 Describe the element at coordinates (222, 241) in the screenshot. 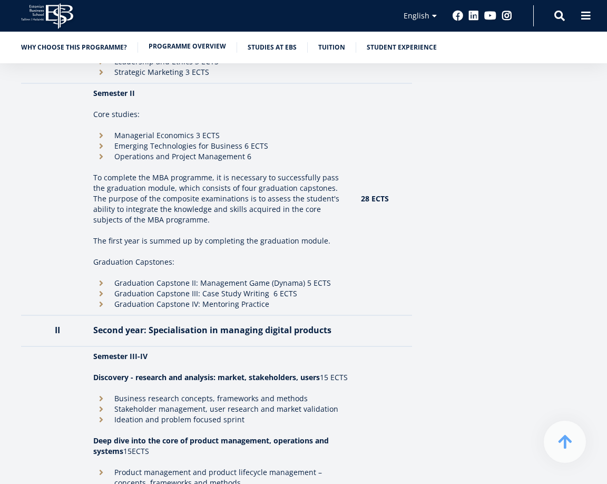

I see `p: The first year is summed up by completing the graduation module.` at that location.